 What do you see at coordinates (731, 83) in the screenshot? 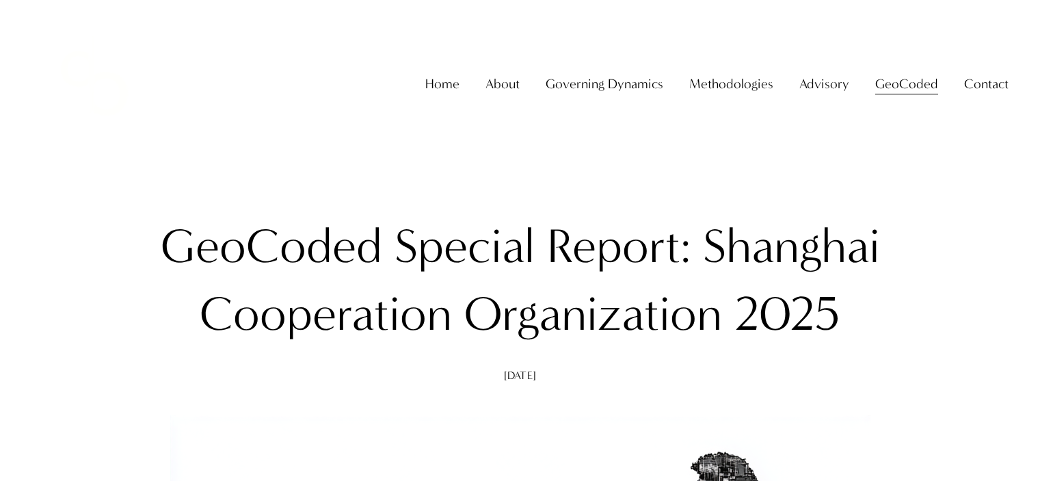
I see `span: Methodologies` at bounding box center [731, 83].